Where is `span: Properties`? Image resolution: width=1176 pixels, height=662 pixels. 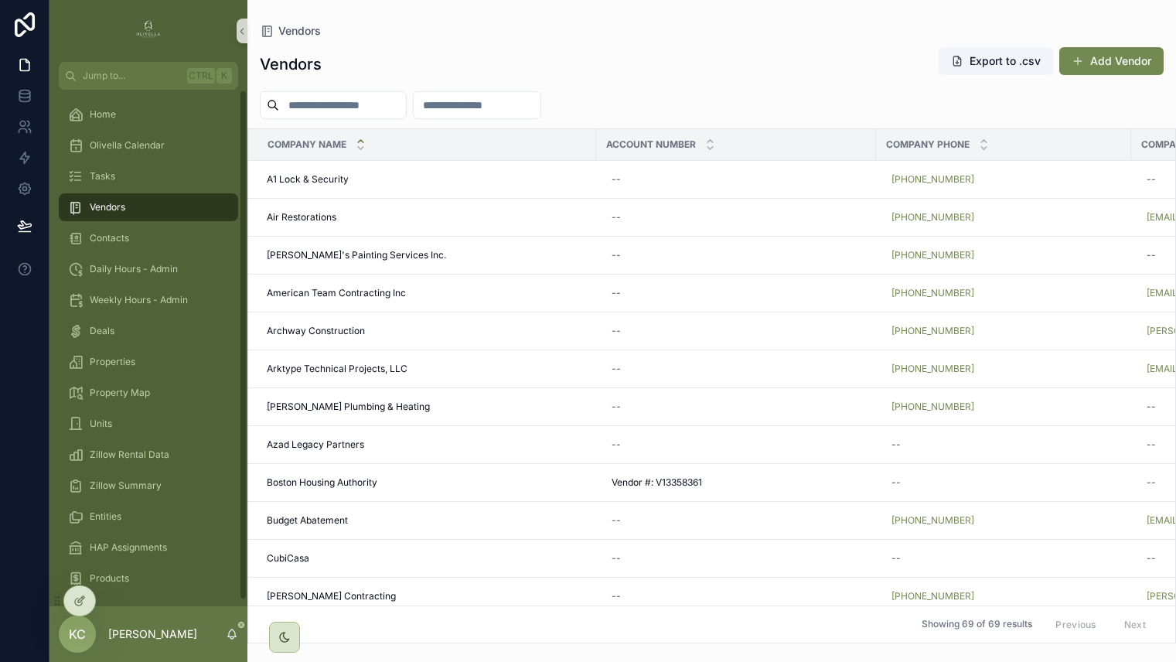 span: Properties is located at coordinates (112, 362).